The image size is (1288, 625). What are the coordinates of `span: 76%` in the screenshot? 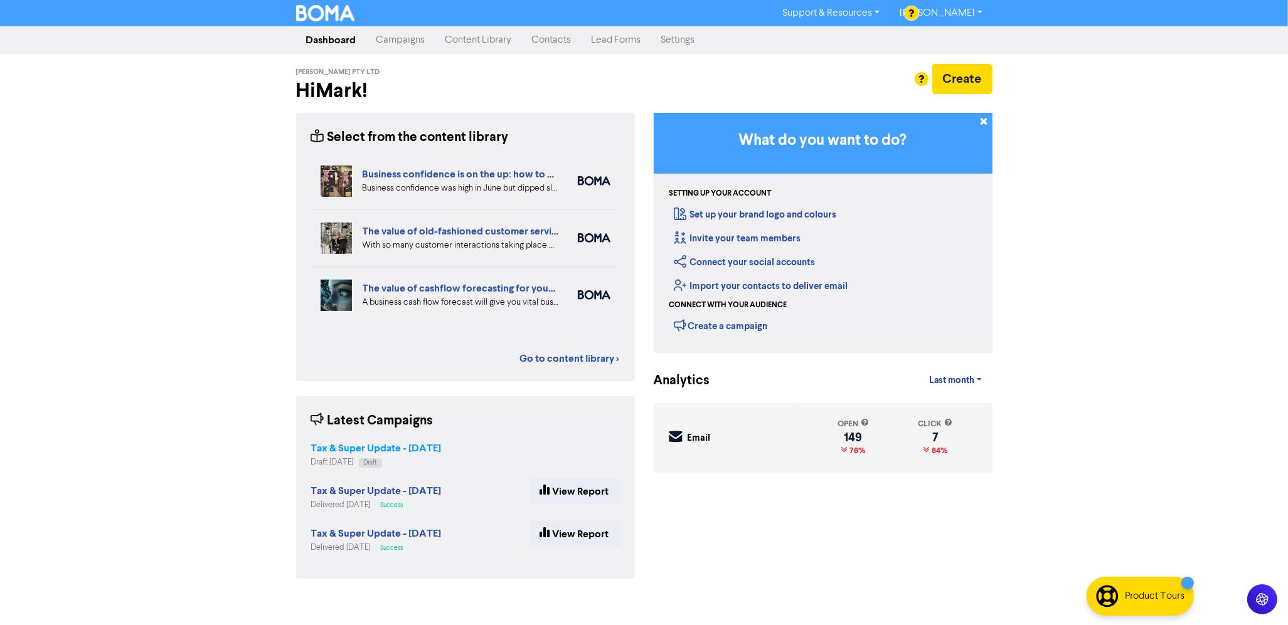 It's located at (856, 451).